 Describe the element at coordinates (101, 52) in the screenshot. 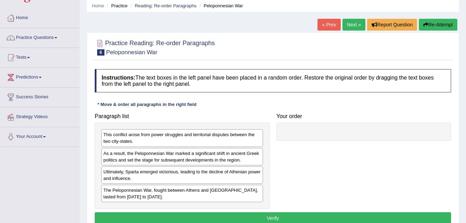

I see `span: 6` at that location.